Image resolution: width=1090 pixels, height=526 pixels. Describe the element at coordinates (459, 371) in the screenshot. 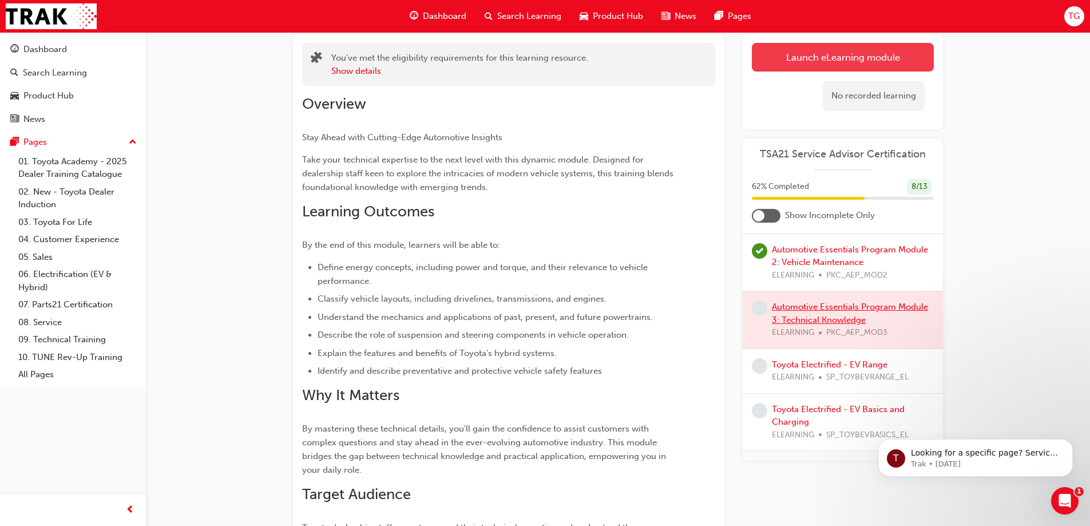

I see `span: Identify and describe preventative and protective vehicle safety features` at that location.